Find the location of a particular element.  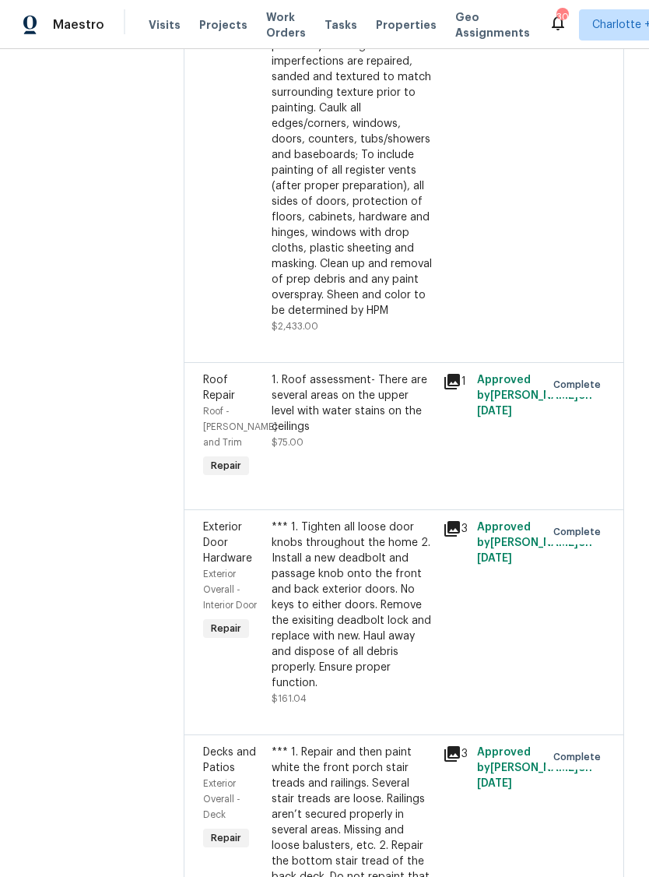

span: $161.04 is located at coordinates (289, 698).